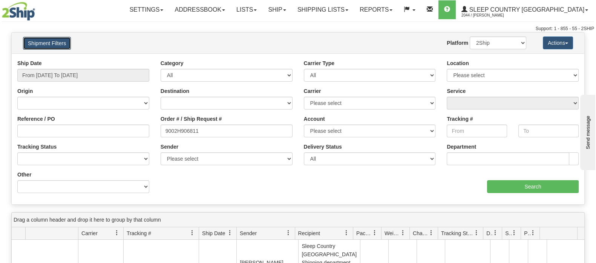 The height and width of the screenshot is (263, 596). I want to click on a: Charge filter column settings, so click(431, 233).